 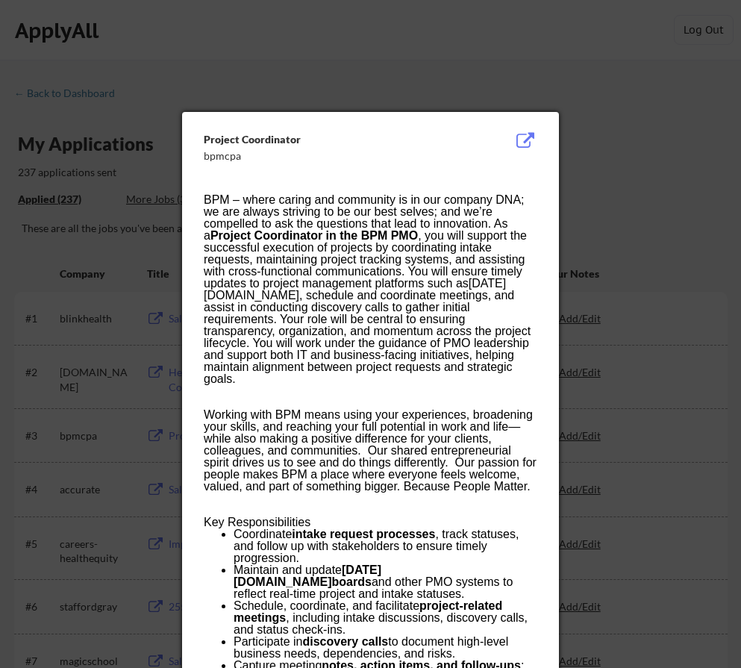 I want to click on li: Coordinate , track statuses, and follow up with stakeholders to ensure timely progression., so click(x=385, y=546).